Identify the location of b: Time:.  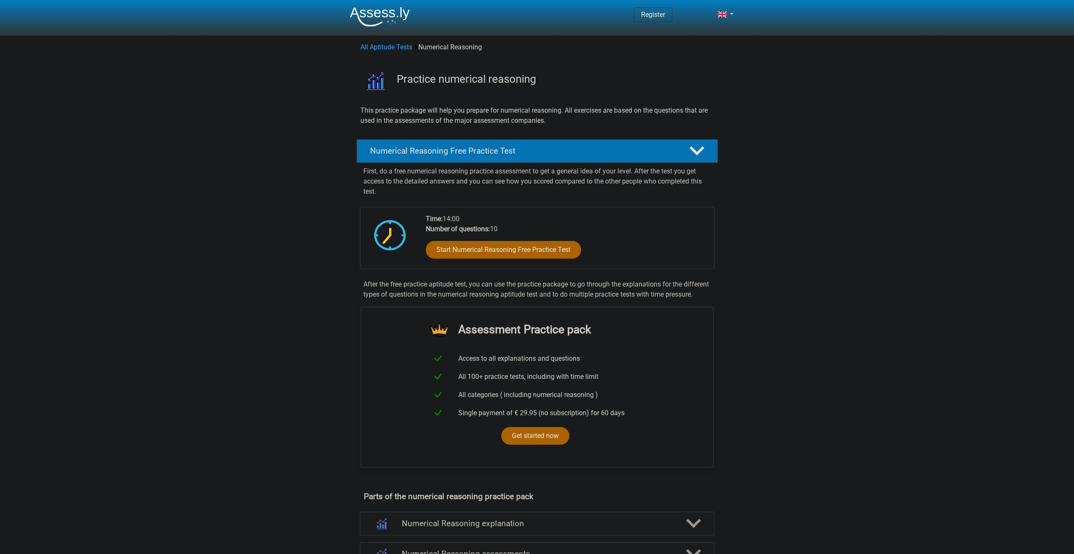
(434, 219).